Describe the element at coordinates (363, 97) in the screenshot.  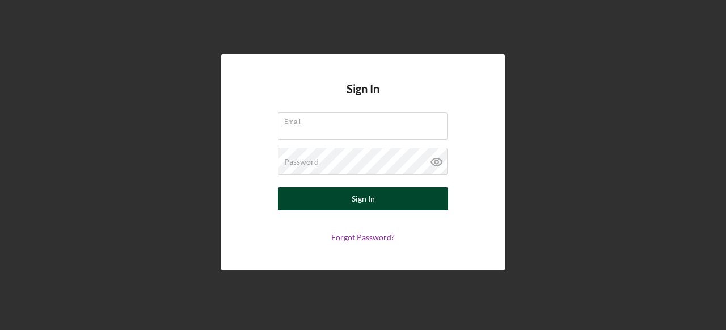
I see `h4: Sign In` at that location.